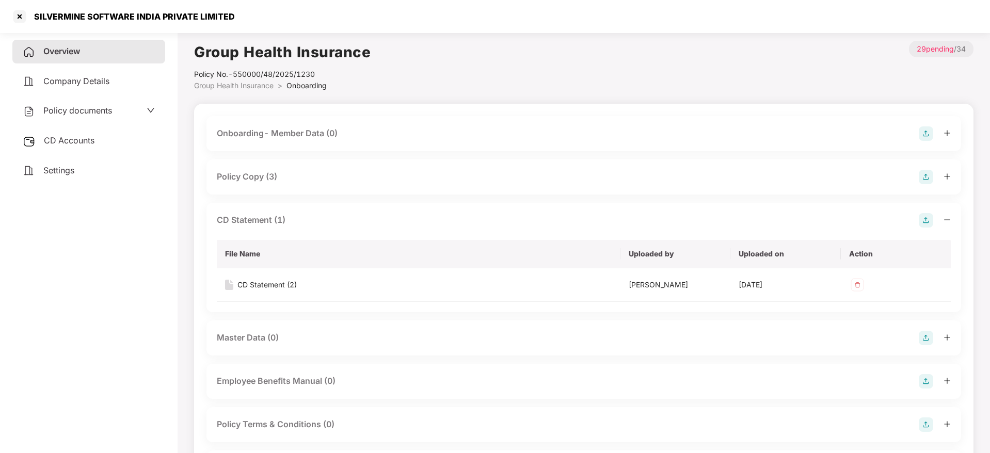  Describe the element at coordinates (935, 49) in the screenshot. I see `span: 29 pending` at that location.